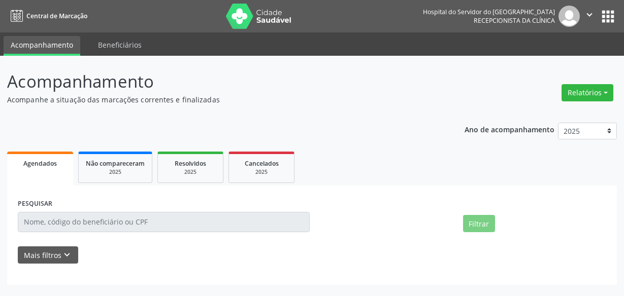 The width and height of the screenshot is (624, 296). What do you see at coordinates (163, 222) in the screenshot?
I see `input: Nome, código do beneficiário ou CPF` at bounding box center [163, 222].